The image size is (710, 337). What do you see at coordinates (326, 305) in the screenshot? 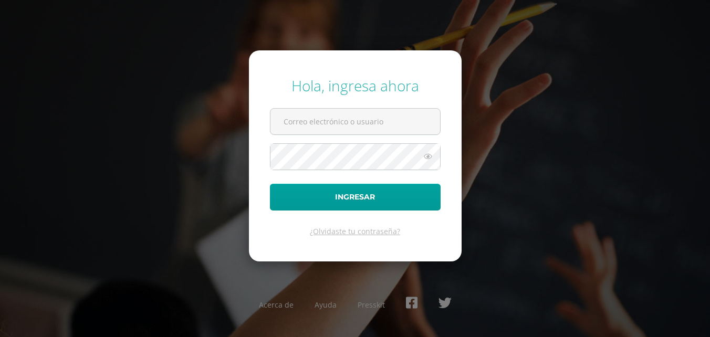
I see `a: Ayuda` at bounding box center [326, 305].